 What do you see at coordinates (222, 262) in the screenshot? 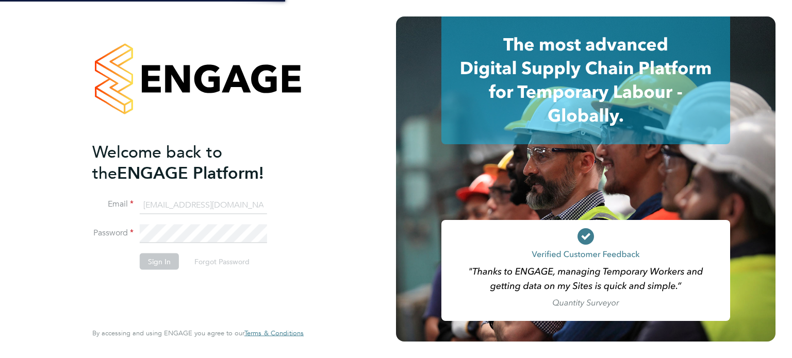
I see `button: Forgot Password` at bounding box center [222, 262].